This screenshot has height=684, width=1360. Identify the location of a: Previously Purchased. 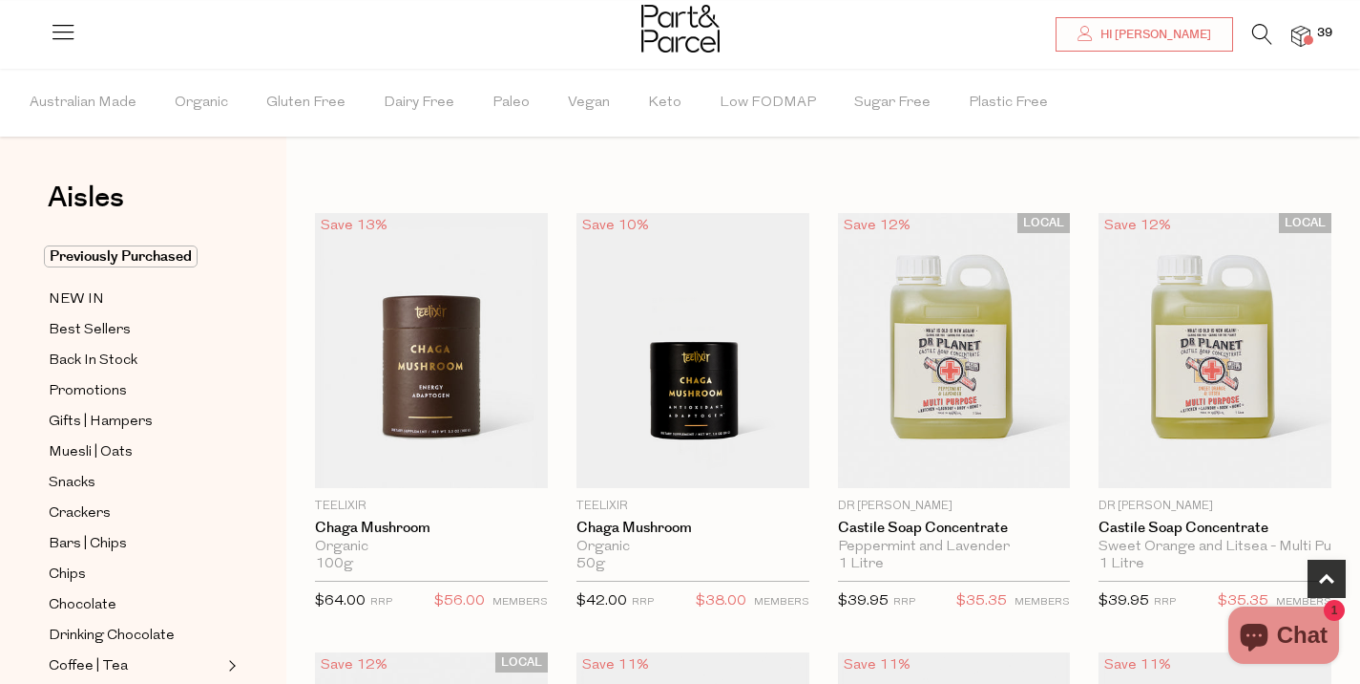
(136, 257).